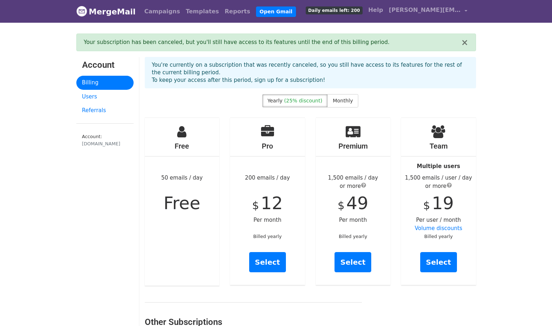 Image resolution: width=552 pixels, height=326 pixels. I want to click on div: Per month, so click(353, 201).